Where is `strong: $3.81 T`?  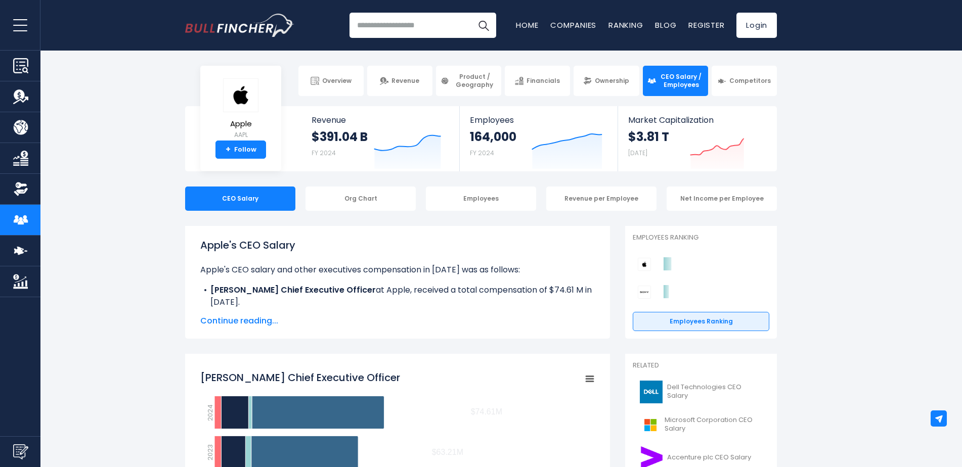
strong: $3.81 T is located at coordinates (648, 137).